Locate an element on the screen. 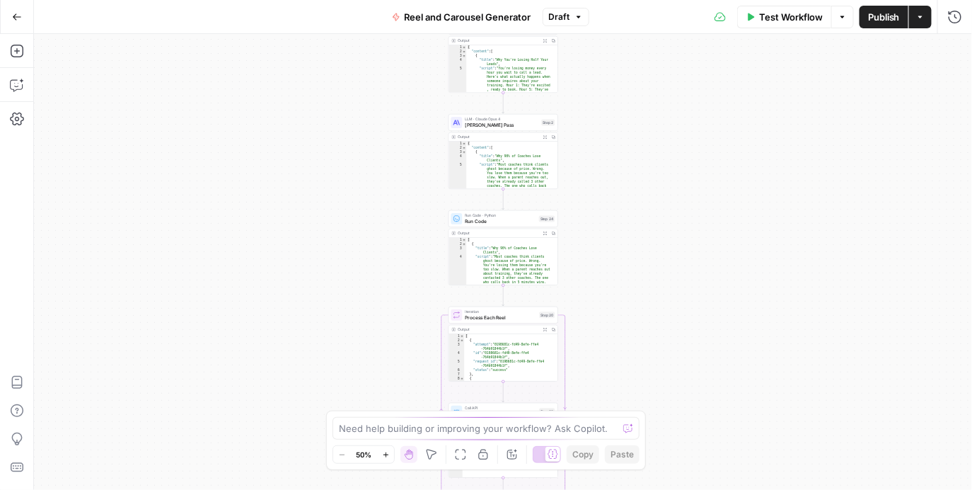  div: Run Code · PythonRun CodeStep 24Output[ { "title":"Why 90% of Coaches Lose Clients", "script":"Mo... is located at coordinates (503, 248).